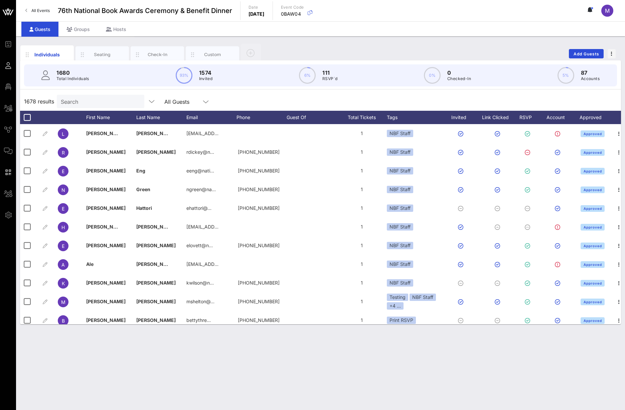  Describe the element at coordinates (498, 117) in the screenshot. I see `div: Link Clicked` at that location.